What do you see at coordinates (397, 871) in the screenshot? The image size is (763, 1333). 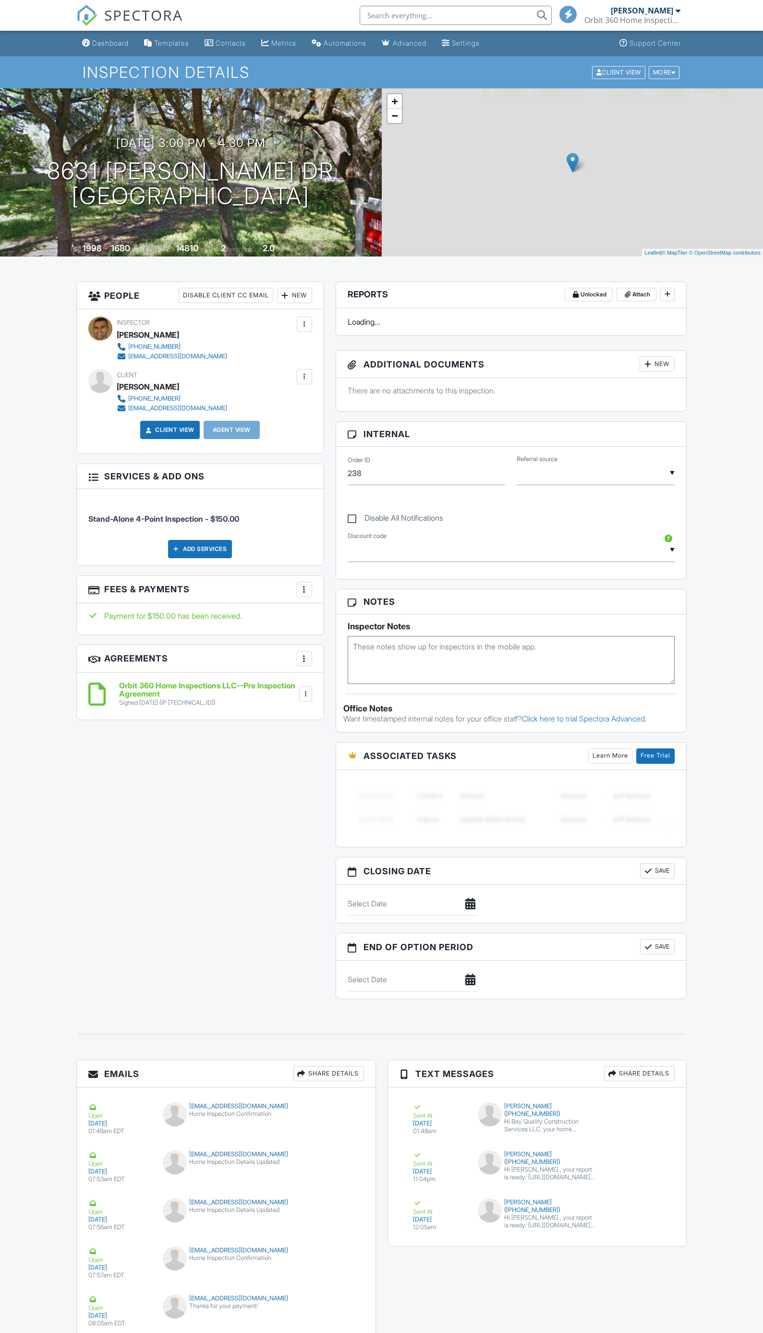 I see `span: Closing date` at bounding box center [397, 871].